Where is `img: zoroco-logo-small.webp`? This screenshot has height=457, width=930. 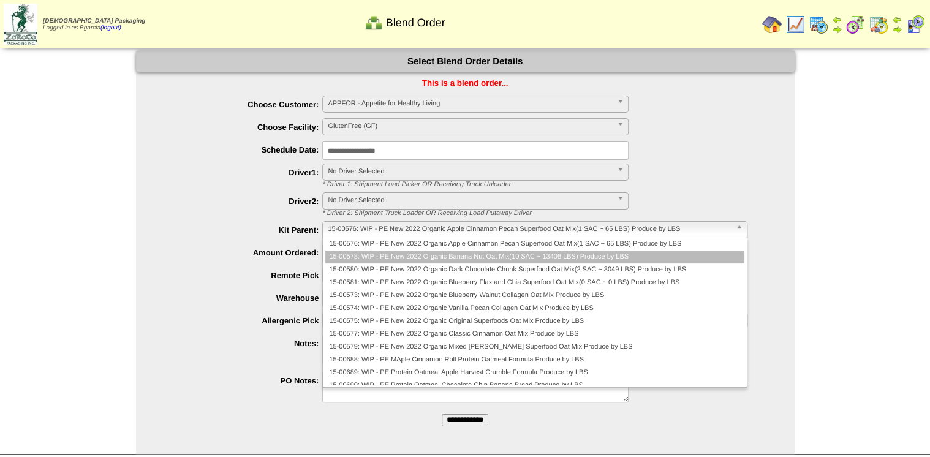 img: zoroco-logo-small.webp is located at coordinates (20, 24).